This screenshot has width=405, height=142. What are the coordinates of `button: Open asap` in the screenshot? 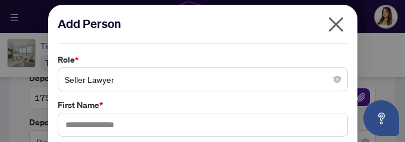 It's located at (381, 118).